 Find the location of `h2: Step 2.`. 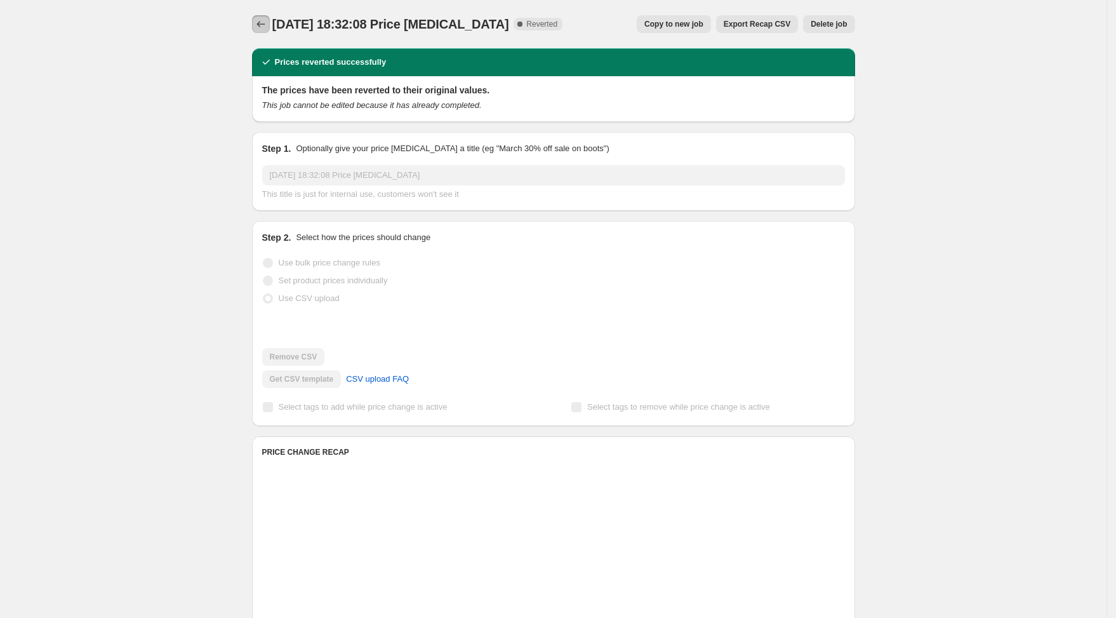

h2: Step 2. is located at coordinates (277, 237).